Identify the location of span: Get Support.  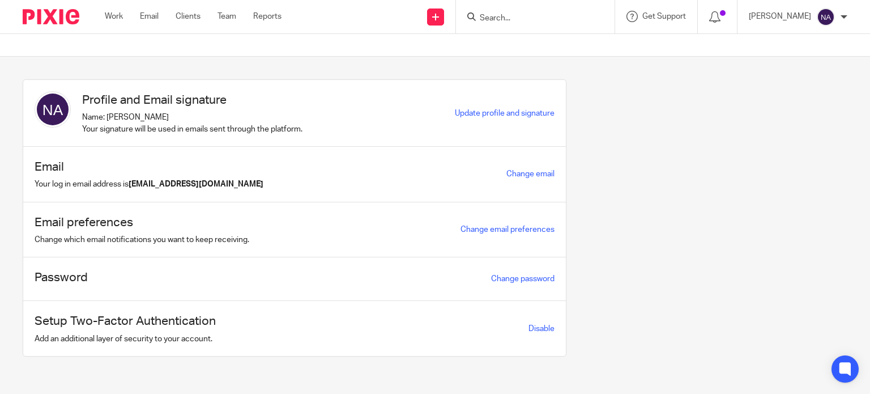
(664, 16).